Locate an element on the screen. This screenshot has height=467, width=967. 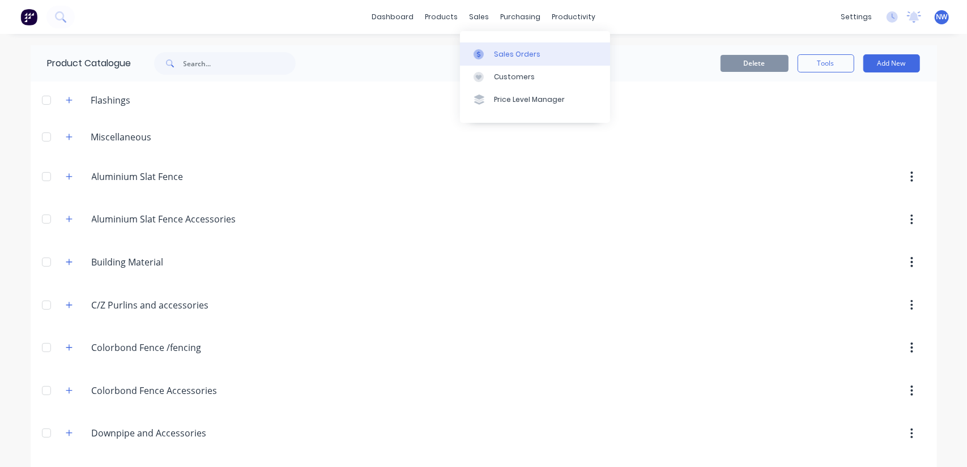
div: Miscellaneous is located at coordinates (121, 137).